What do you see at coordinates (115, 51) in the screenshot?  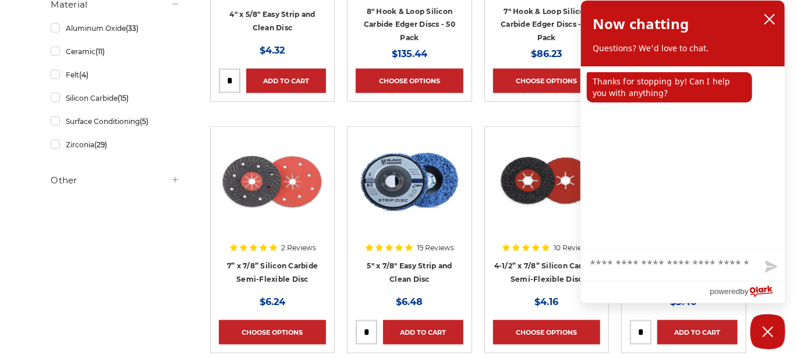 I see `a: Ceramic` at bounding box center [115, 51].